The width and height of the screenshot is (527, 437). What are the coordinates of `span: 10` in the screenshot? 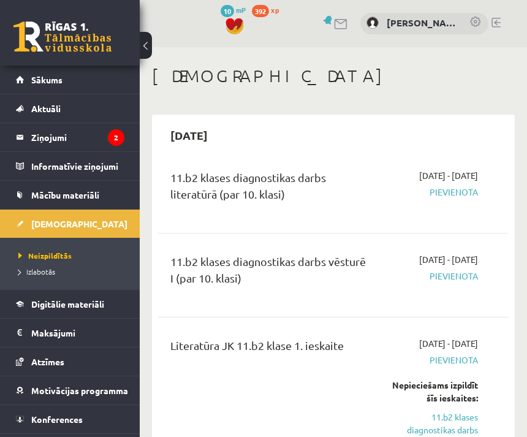 It's located at (227, 11).